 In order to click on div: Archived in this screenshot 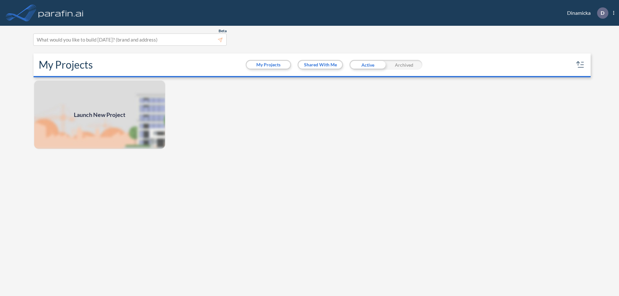, I will do `click(404, 65)`.